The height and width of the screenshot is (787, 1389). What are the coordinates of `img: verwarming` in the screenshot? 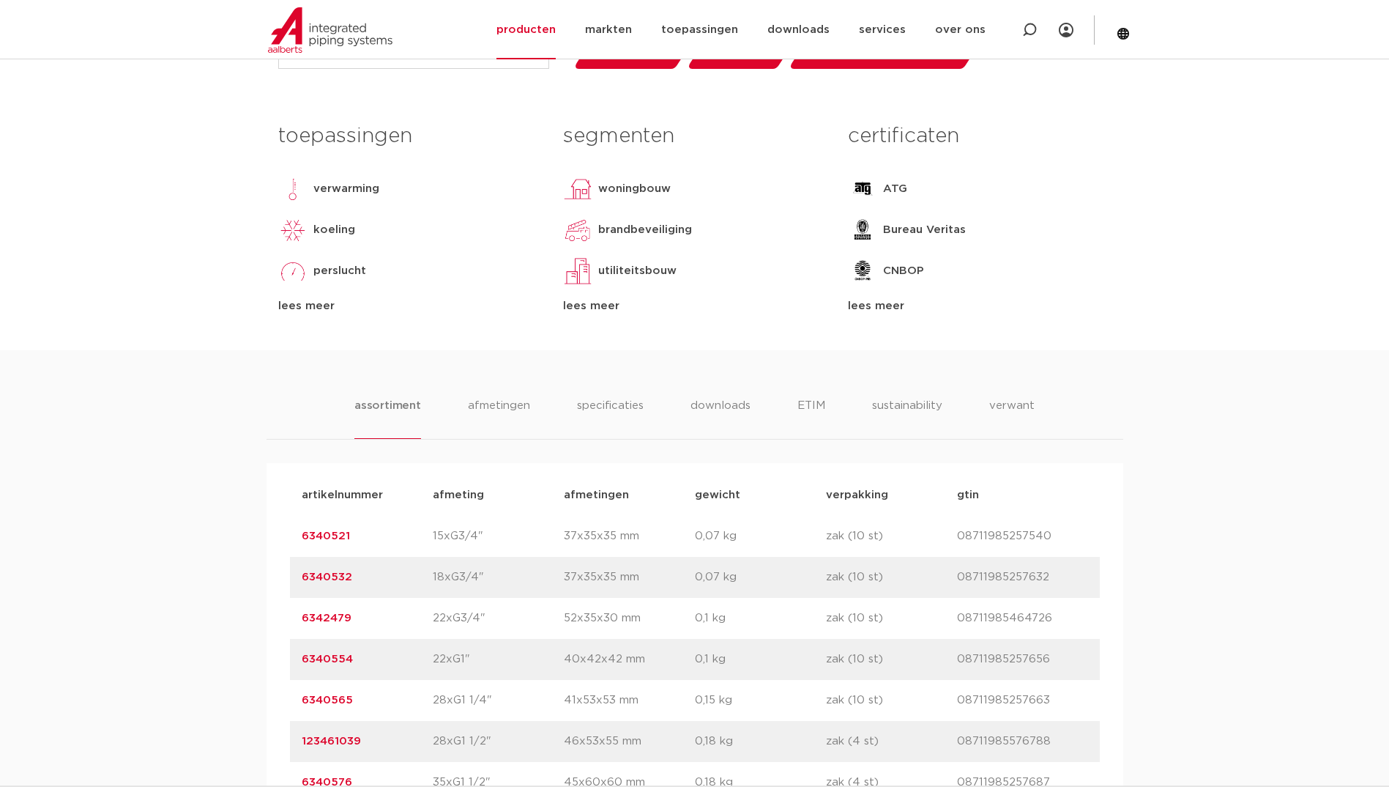 It's located at (293, 189).